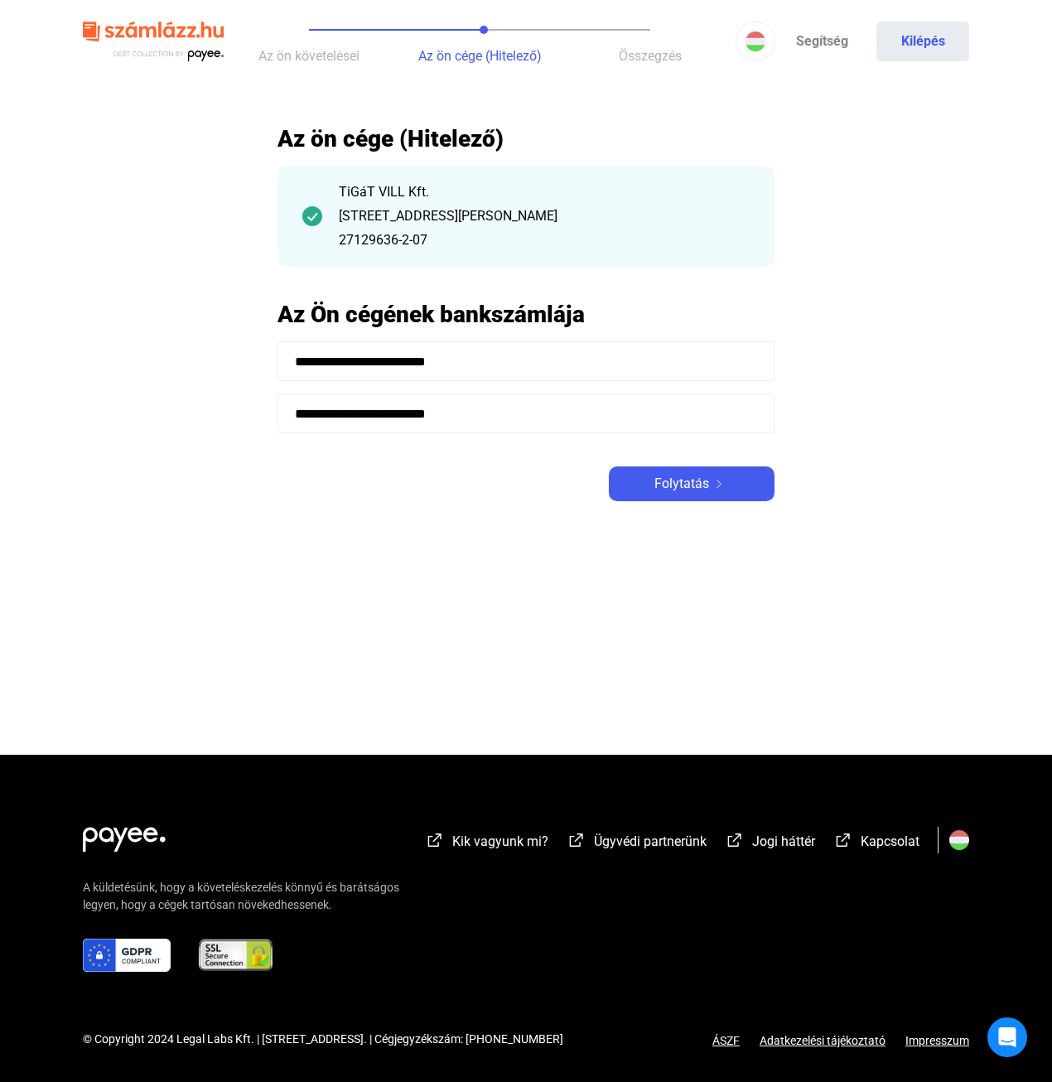 This screenshot has width=1052, height=1082. What do you see at coordinates (719, 484) in the screenshot?
I see `img: arrow-right-white` at bounding box center [719, 484].